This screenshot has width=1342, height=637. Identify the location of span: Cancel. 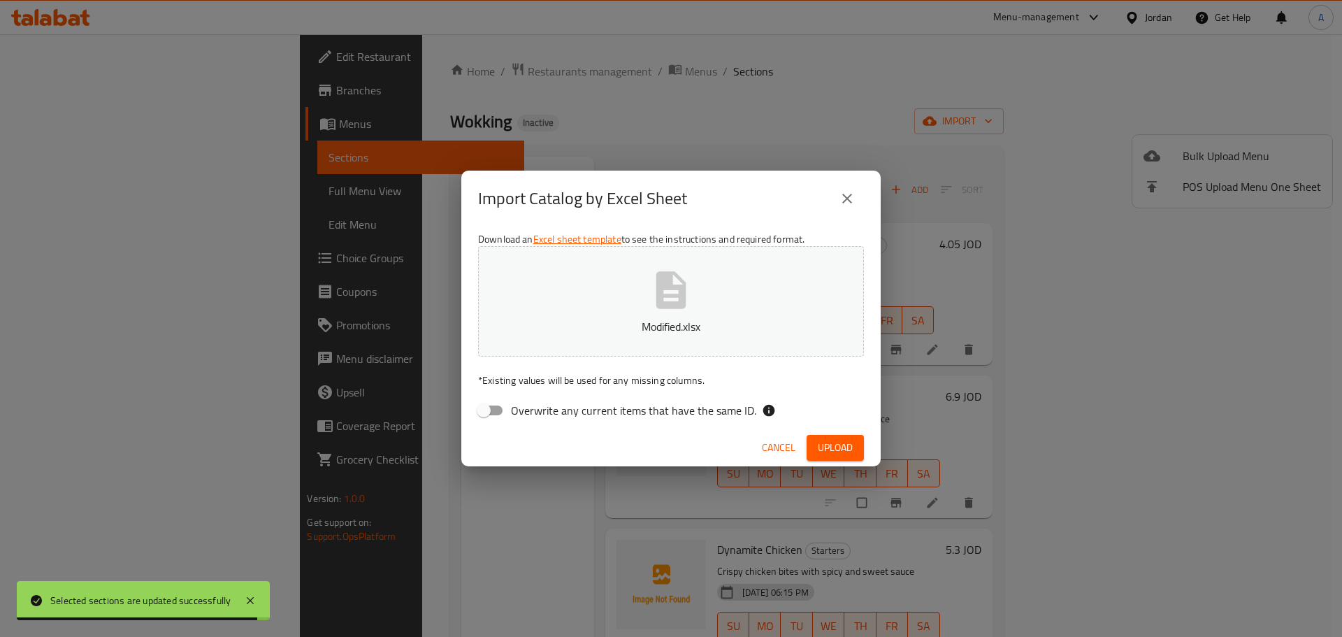
(779, 447).